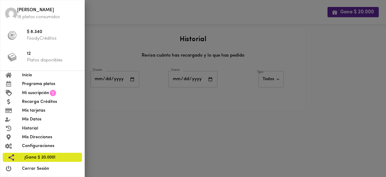  Describe the element at coordinates (53, 54) in the screenshot. I see `span: 12` at that location.